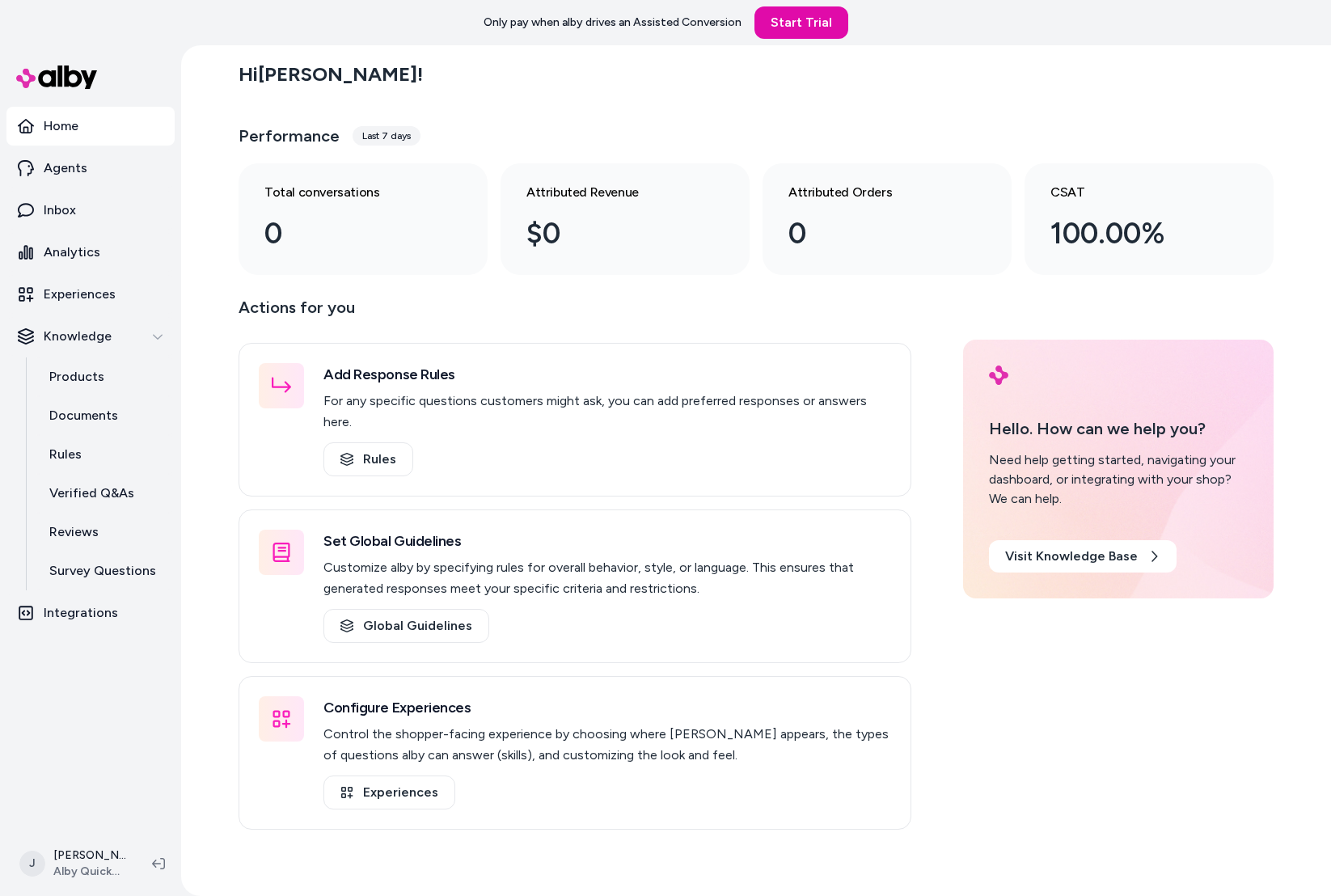 The width and height of the screenshot is (1331, 896). I want to click on h3: Attributed Revenue, so click(612, 193).